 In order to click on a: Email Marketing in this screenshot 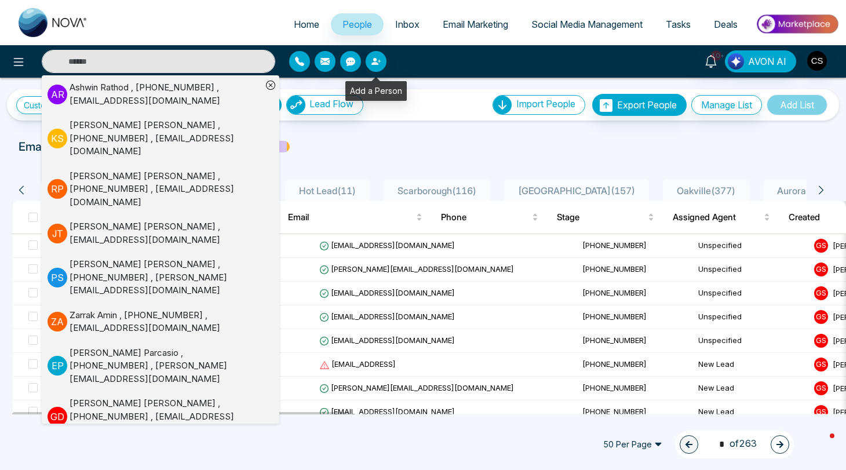, I will do `click(475, 24)`.